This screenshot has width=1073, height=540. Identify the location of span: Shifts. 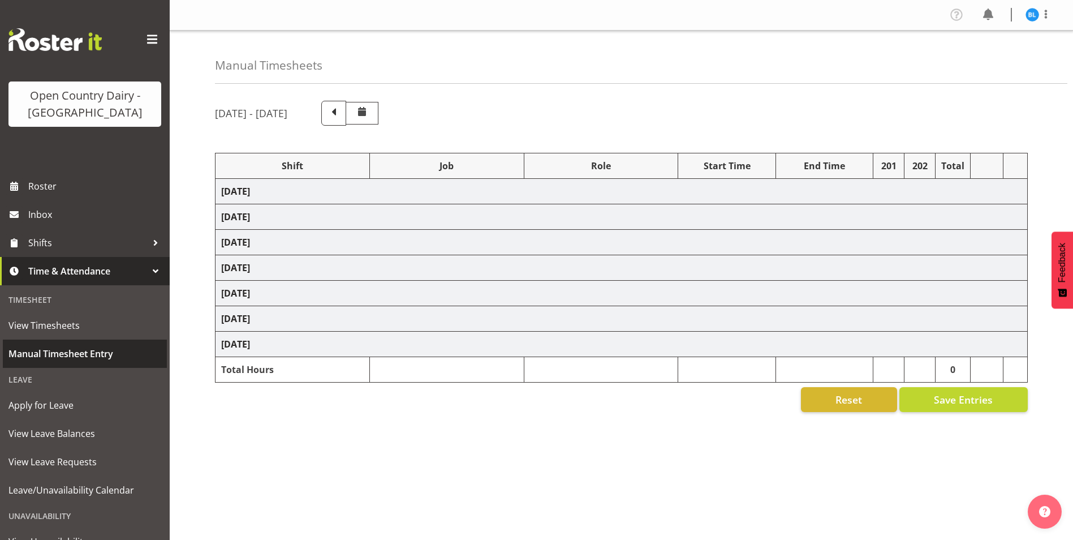
(88, 243).